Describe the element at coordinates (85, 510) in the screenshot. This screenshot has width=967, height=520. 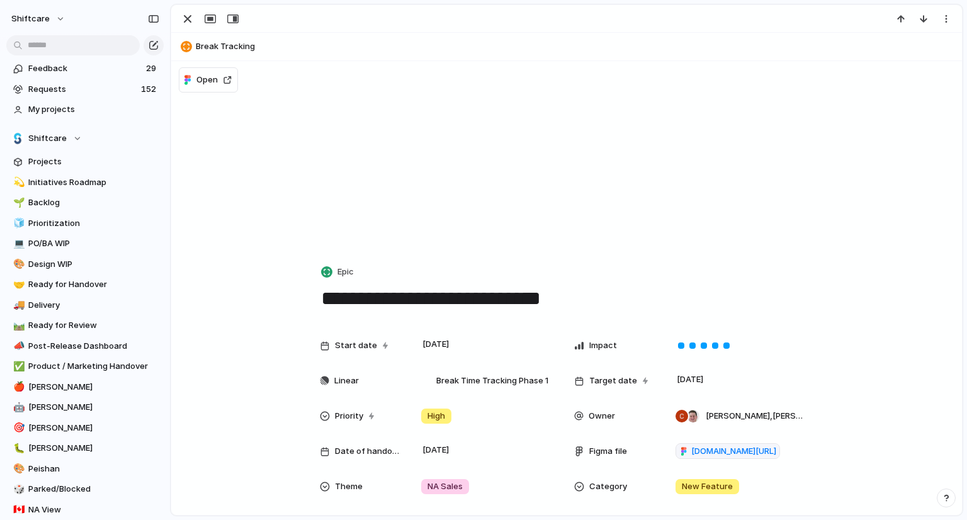
I see `div: 🇨🇦NA View` at that location.